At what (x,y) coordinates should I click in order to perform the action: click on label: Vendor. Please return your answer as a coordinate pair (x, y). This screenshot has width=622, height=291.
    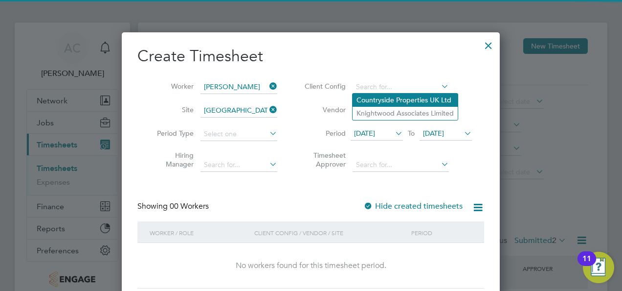
    Looking at the image, I should click on (324, 110).